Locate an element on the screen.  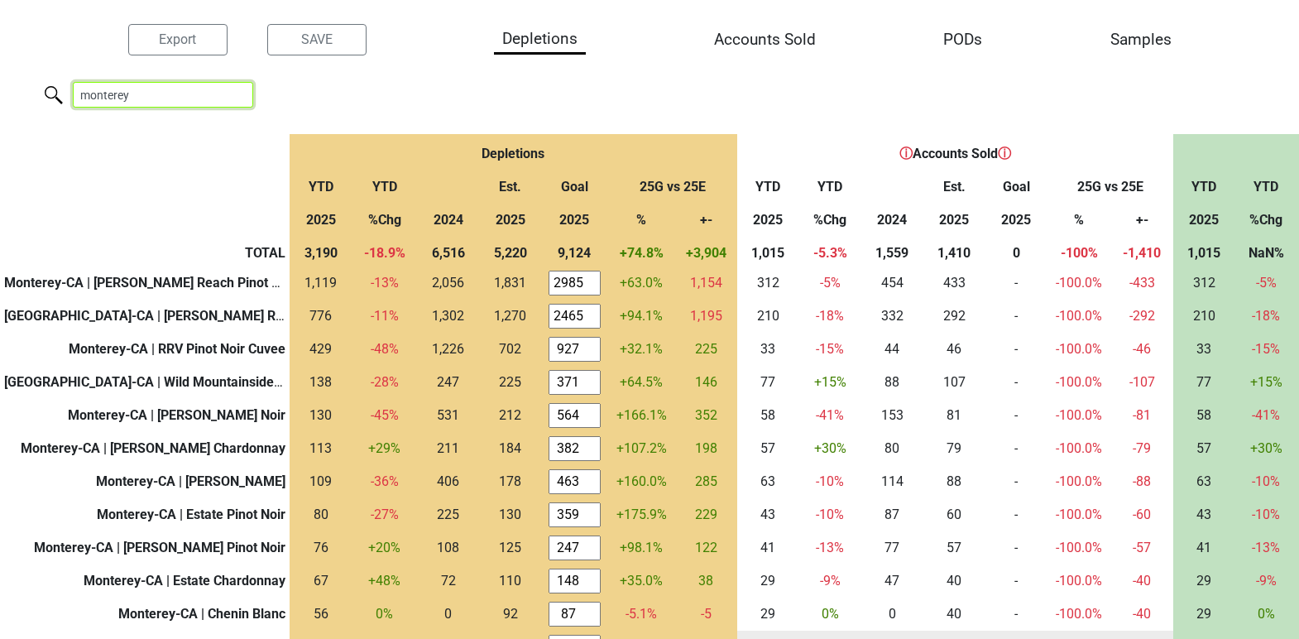
td: 211.267 is located at coordinates (448, 449).